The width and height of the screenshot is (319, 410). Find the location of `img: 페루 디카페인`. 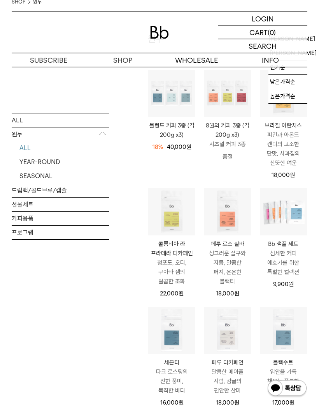

img: 페루 디카페인 is located at coordinates (228, 330).